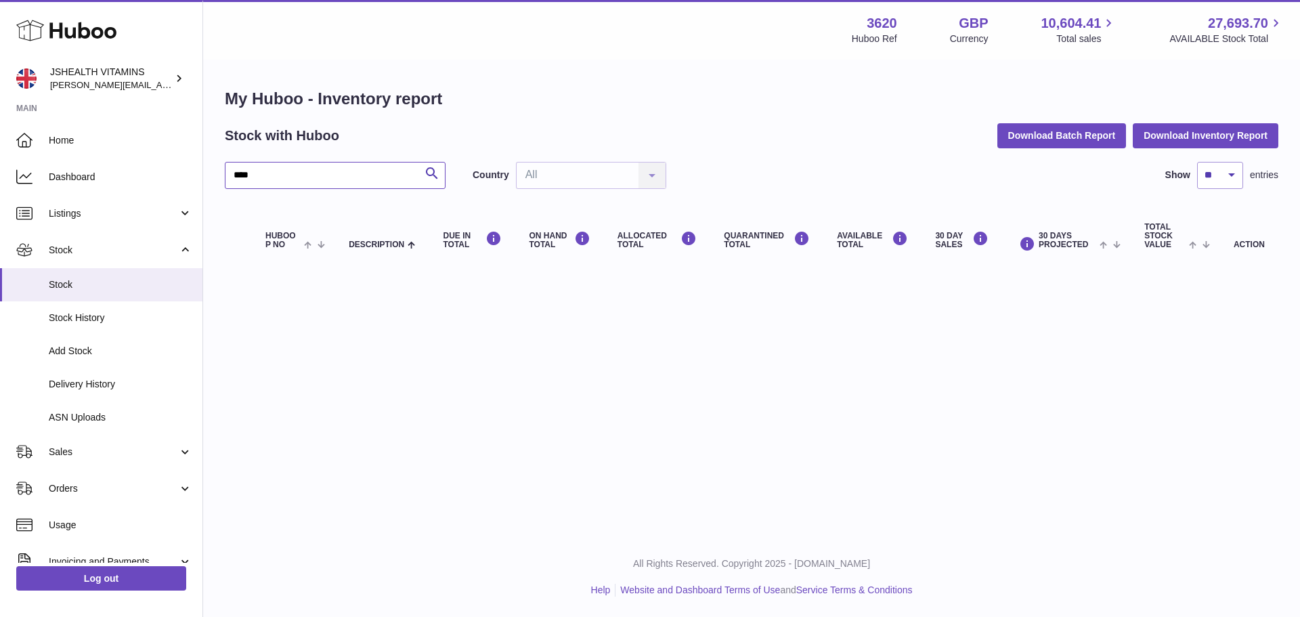 The width and height of the screenshot is (1300, 617). I want to click on li: and, so click(764, 590).